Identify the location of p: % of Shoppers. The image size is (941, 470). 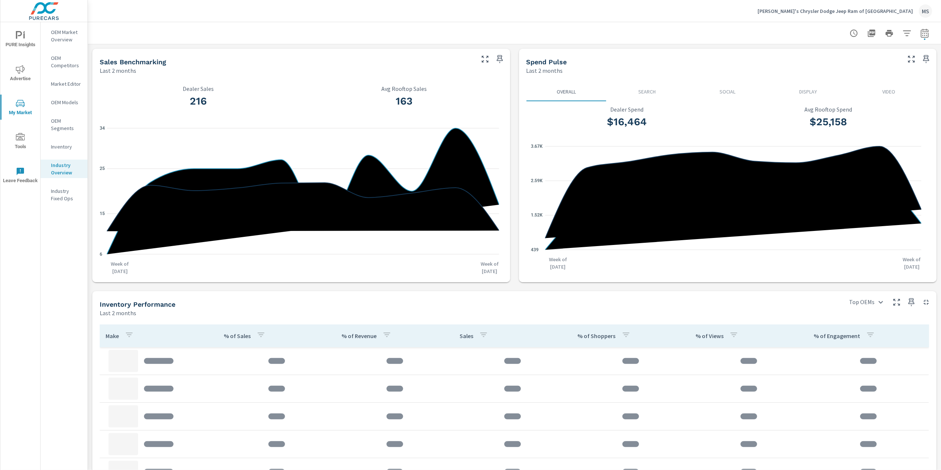
(596, 336).